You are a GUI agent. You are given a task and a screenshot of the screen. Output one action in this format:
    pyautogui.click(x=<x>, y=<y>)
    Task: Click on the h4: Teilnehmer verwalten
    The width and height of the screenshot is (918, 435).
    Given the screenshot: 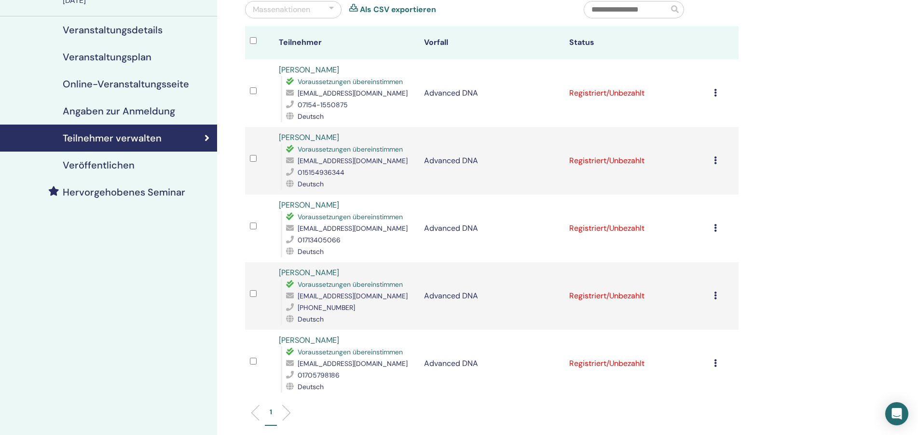 What is the action you would take?
    pyautogui.click(x=112, y=138)
    